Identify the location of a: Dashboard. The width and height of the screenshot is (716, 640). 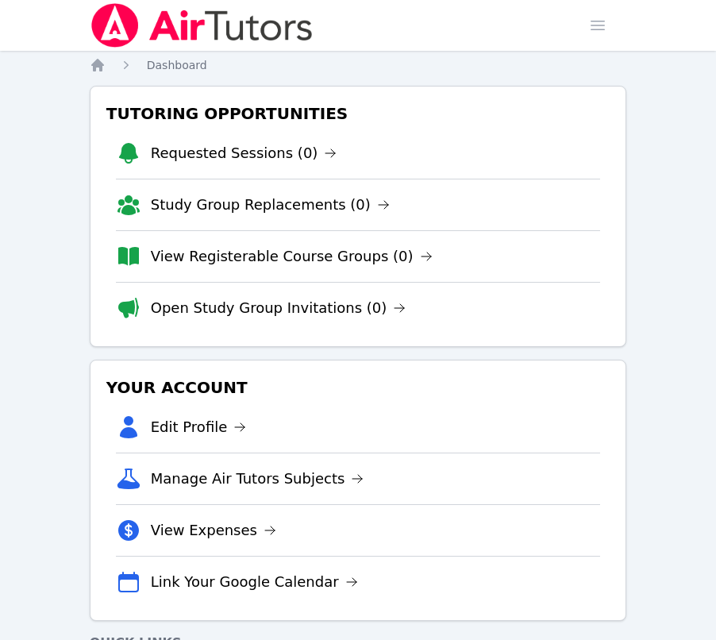
(177, 65).